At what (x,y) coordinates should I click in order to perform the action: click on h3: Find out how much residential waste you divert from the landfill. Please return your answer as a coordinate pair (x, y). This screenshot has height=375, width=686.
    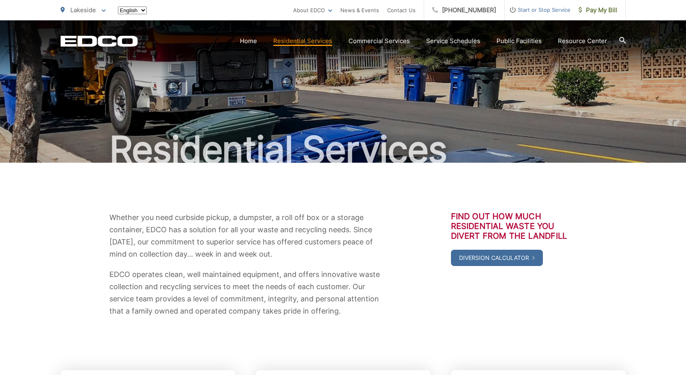
    Looking at the image, I should click on (514, 226).